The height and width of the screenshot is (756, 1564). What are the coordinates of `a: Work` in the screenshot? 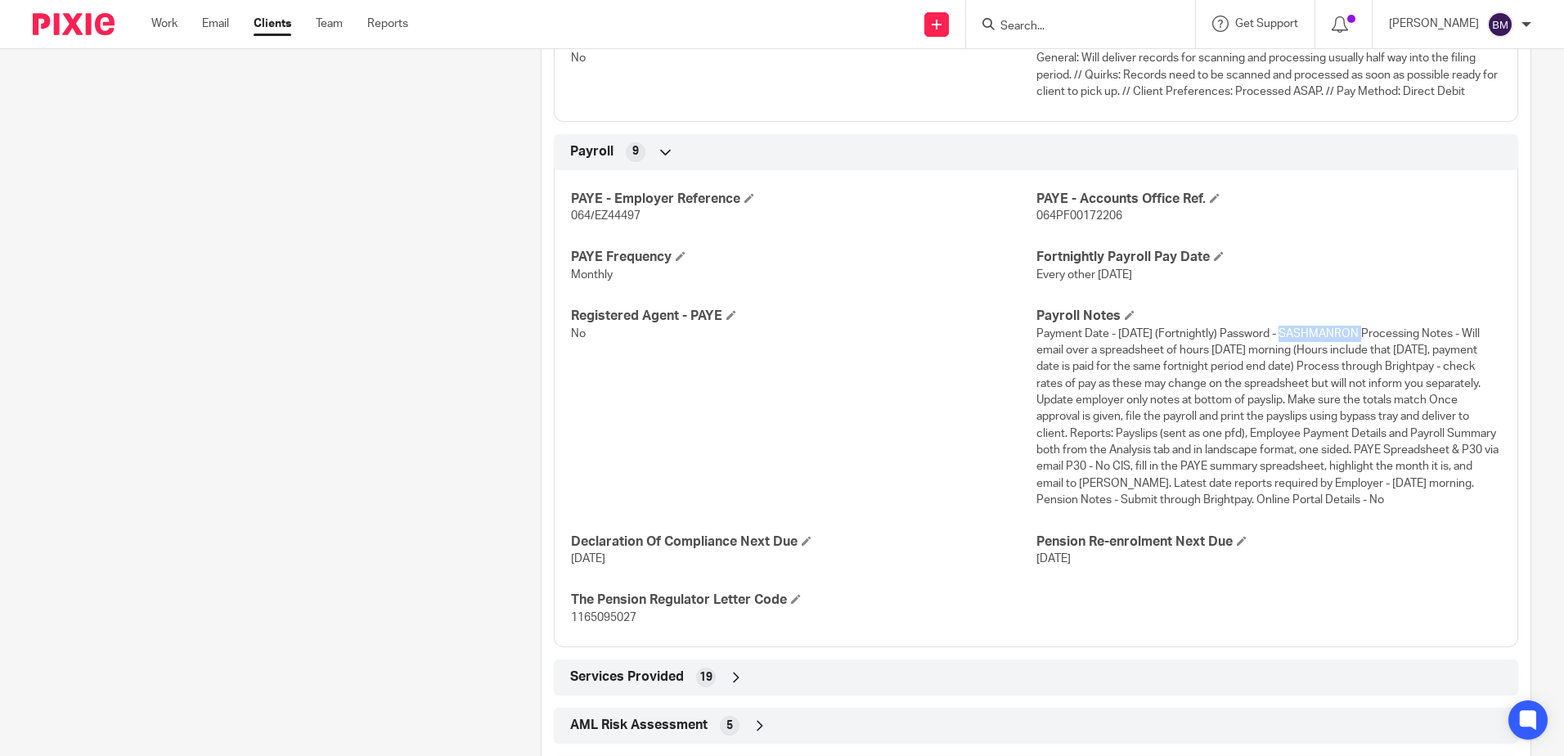 It's located at (164, 24).